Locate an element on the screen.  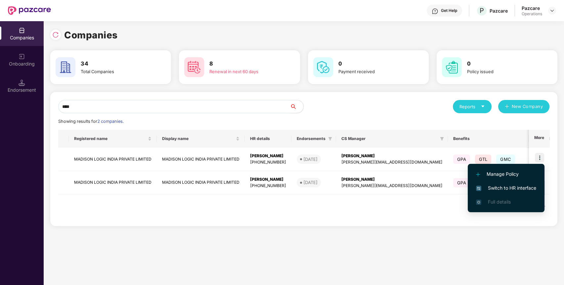
img: svg+xml;base64,PHN2ZyB3aWR0aD0iMTQuNSIgaGVpZ2h0PSIxNC41IiB2aWV3Qm94PSIwIDAgMTYgMTYiIGZpbGw9Im5vbm... is located at coordinates (22, 83).